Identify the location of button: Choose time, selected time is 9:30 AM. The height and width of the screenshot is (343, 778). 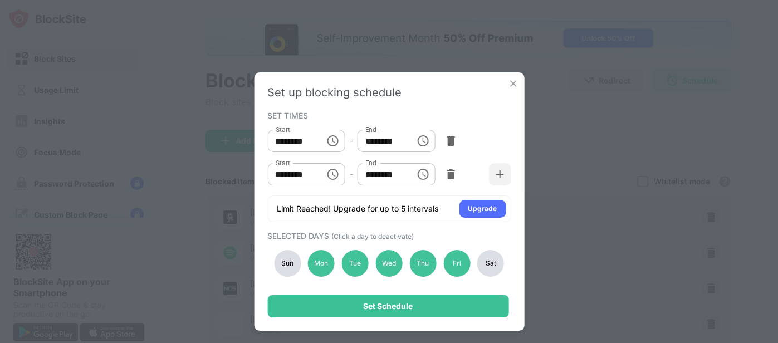
(423, 141).